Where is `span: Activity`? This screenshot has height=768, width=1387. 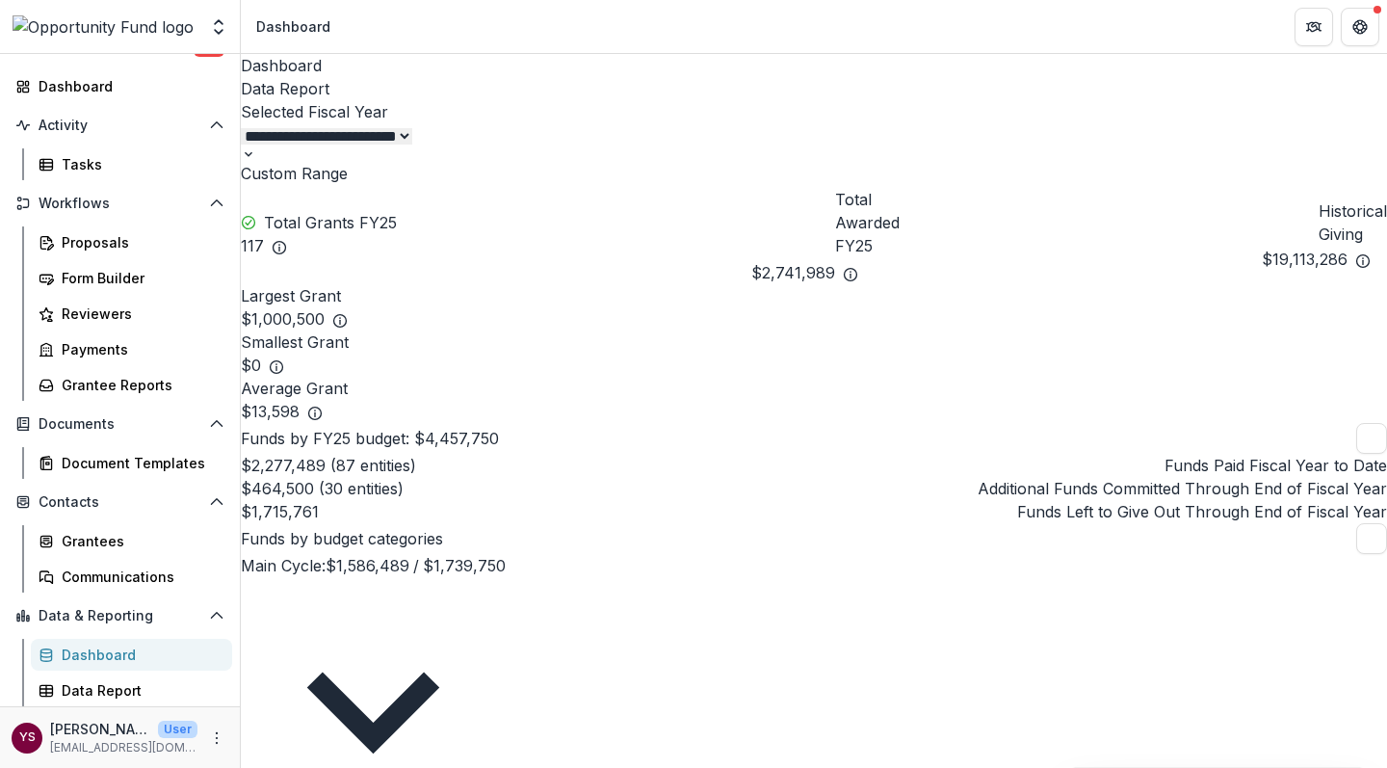
span: Activity is located at coordinates (119, 125).